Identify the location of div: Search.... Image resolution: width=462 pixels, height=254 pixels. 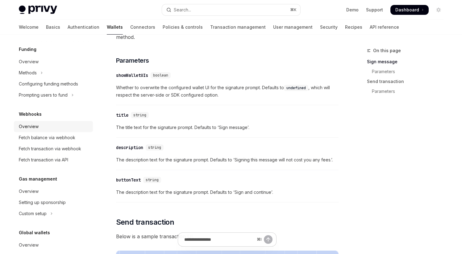
(183, 10).